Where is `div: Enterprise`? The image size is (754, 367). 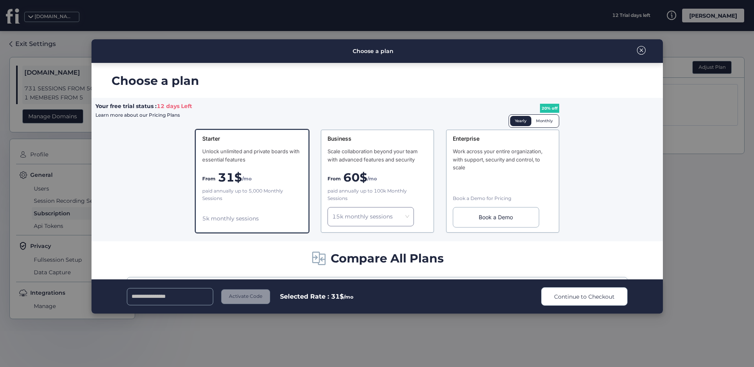 div: Enterprise is located at coordinates (502, 139).